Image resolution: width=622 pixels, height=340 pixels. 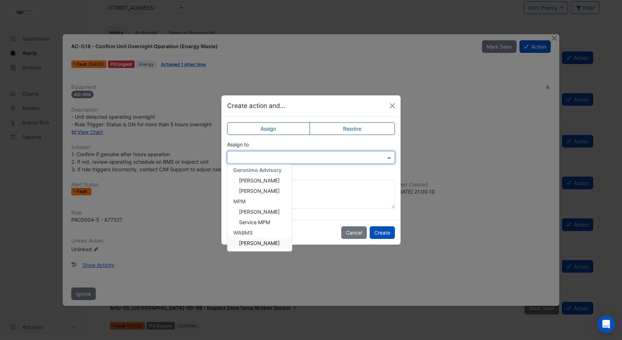 What do you see at coordinates (238, 144) in the screenshot?
I see `label: Assign to` at bounding box center [238, 144].